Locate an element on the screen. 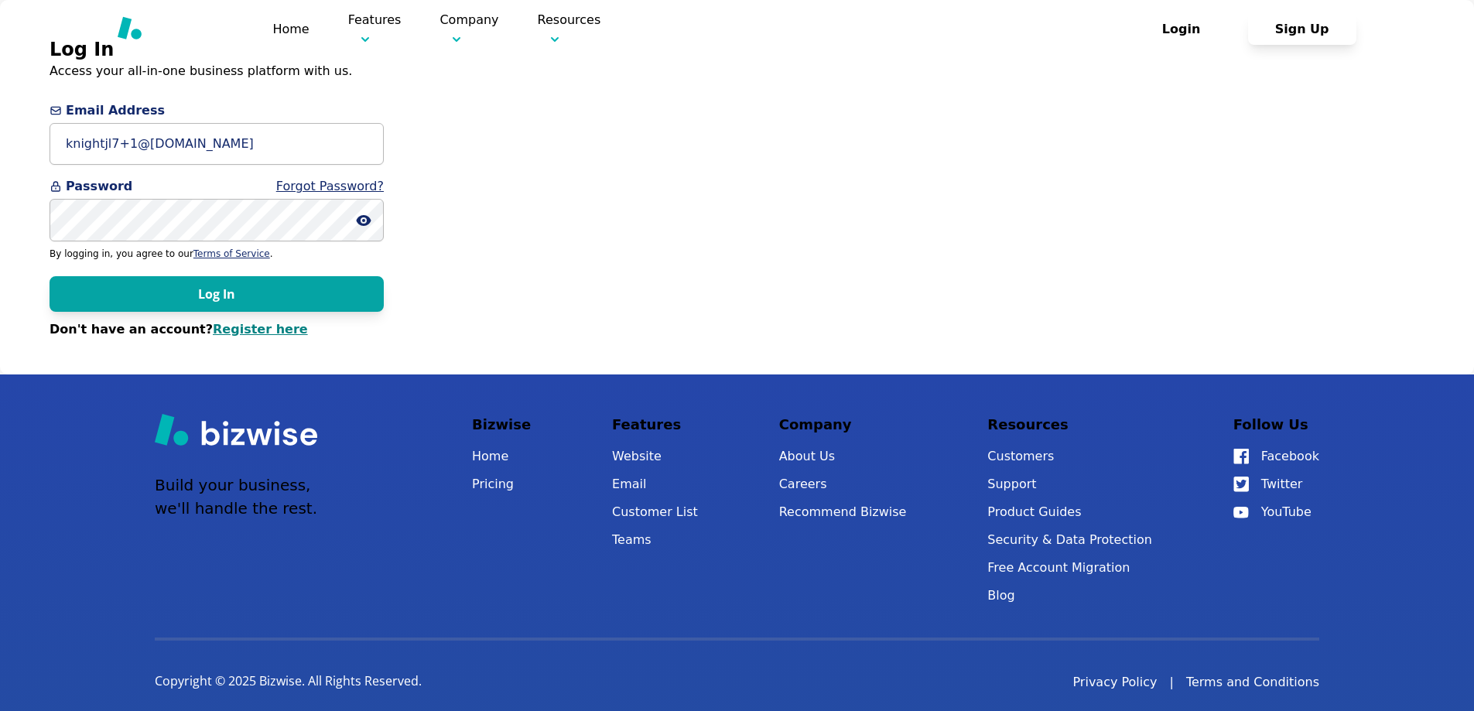 The width and height of the screenshot is (1474, 711). a: Recommend Bizwise is located at coordinates (842, 512).